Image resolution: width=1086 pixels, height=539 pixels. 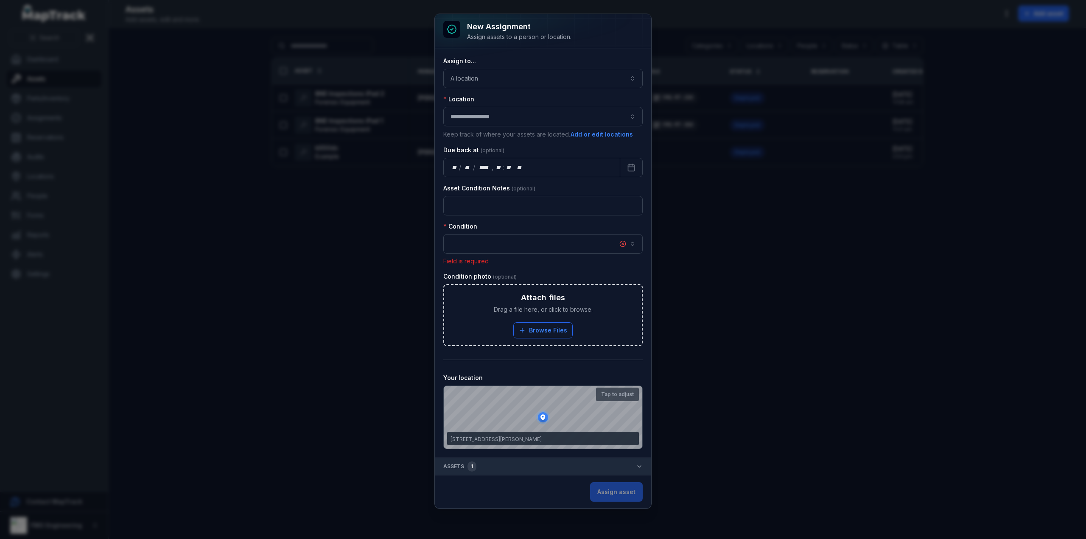 I want to click on canvas: Map, so click(x=543, y=418).